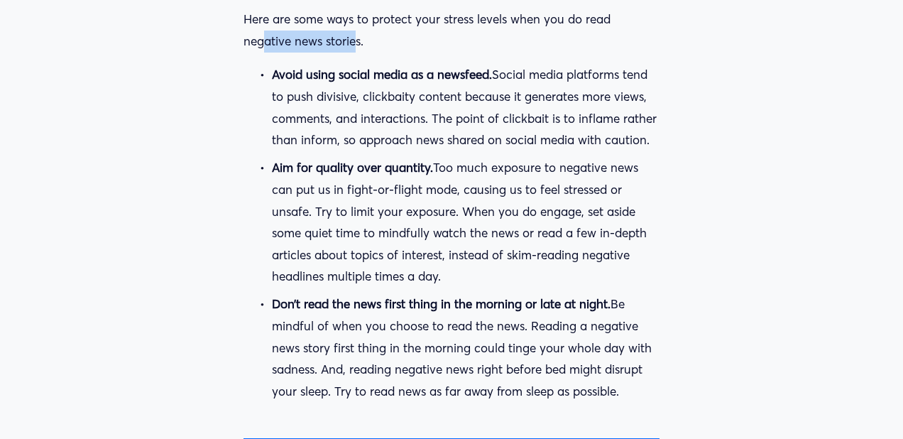 The height and width of the screenshot is (439, 903). What do you see at coordinates (441, 303) in the screenshot?
I see `strong: Don’t read the news first thing in the morning or late at night.` at bounding box center [441, 303].